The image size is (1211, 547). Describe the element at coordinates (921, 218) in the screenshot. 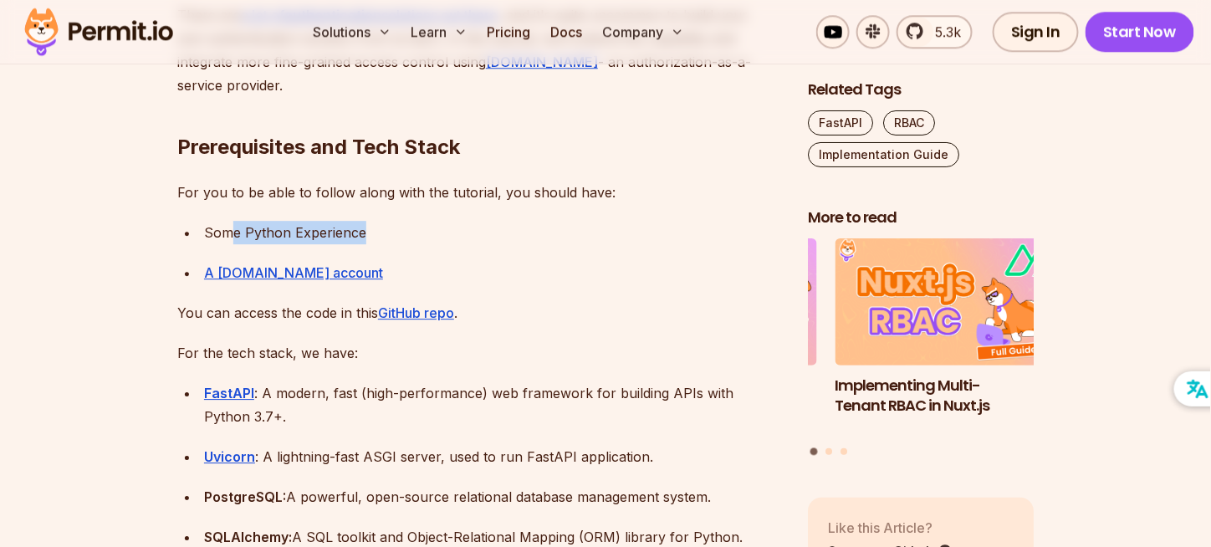

I see `h2: More to read` at that location.